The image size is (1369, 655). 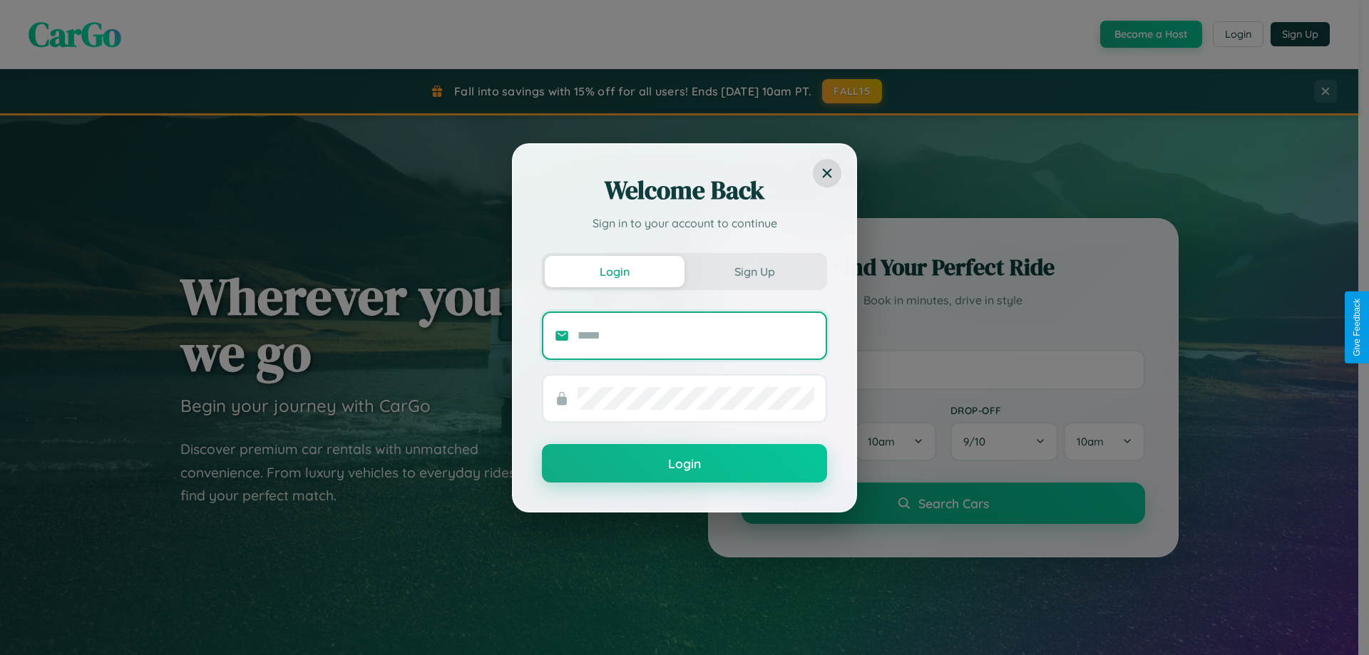 What do you see at coordinates (1357, 327) in the screenshot?
I see `div: Give Feedback` at bounding box center [1357, 327].